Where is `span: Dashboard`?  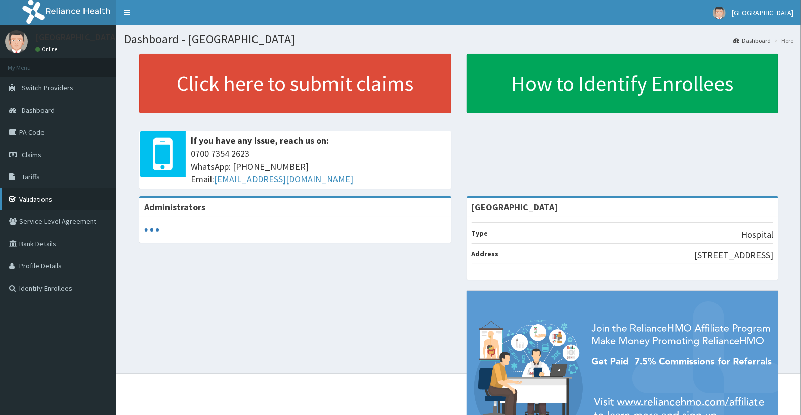 span: Dashboard is located at coordinates (38, 110).